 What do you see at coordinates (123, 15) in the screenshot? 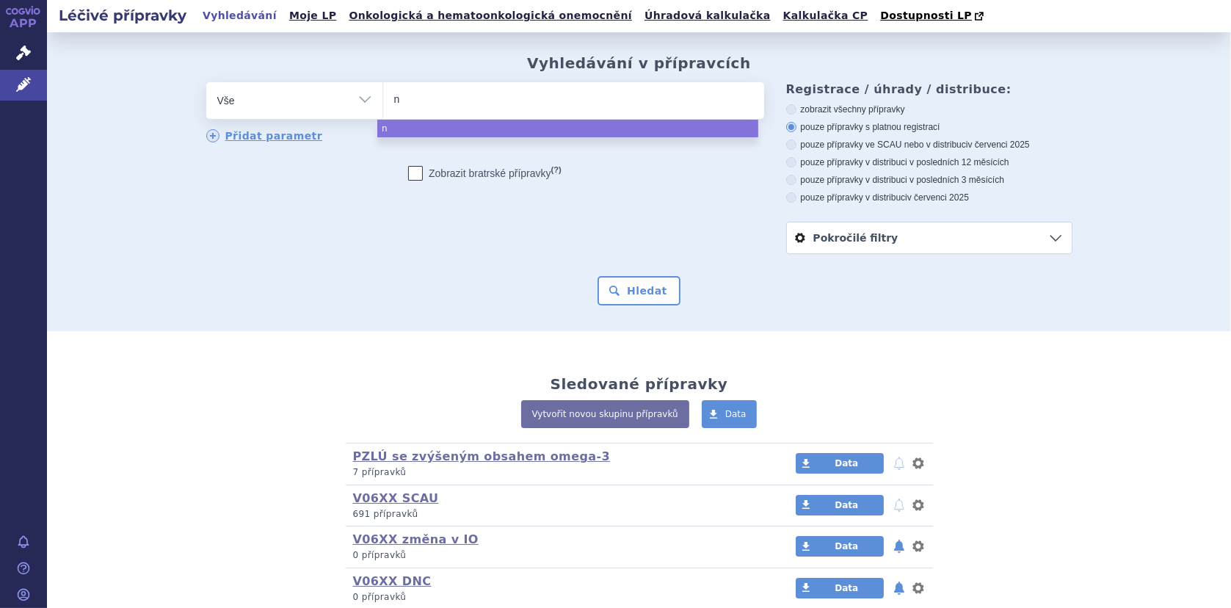
I see `h2: Léčivé přípravky` at bounding box center [123, 15].